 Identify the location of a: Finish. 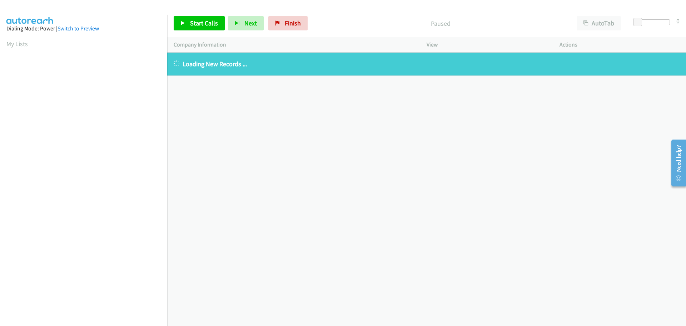
(288, 23).